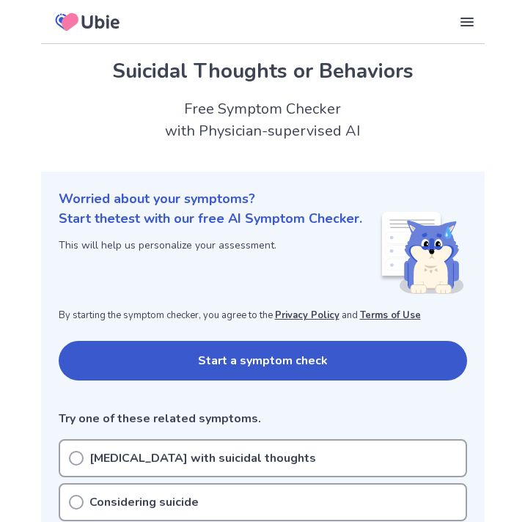 This screenshot has height=522, width=525. What do you see at coordinates (390, 315) in the screenshot?
I see `a: Terms of Use` at bounding box center [390, 315].